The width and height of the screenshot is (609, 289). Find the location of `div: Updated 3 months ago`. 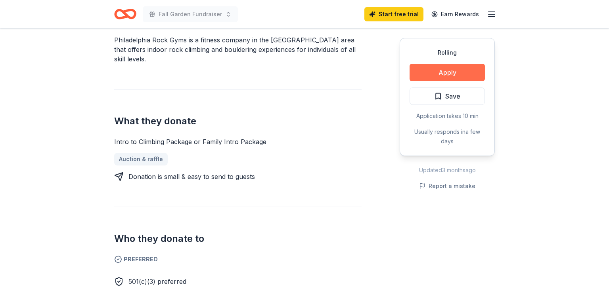

div: Updated 3 months ago is located at coordinates (447, 170).